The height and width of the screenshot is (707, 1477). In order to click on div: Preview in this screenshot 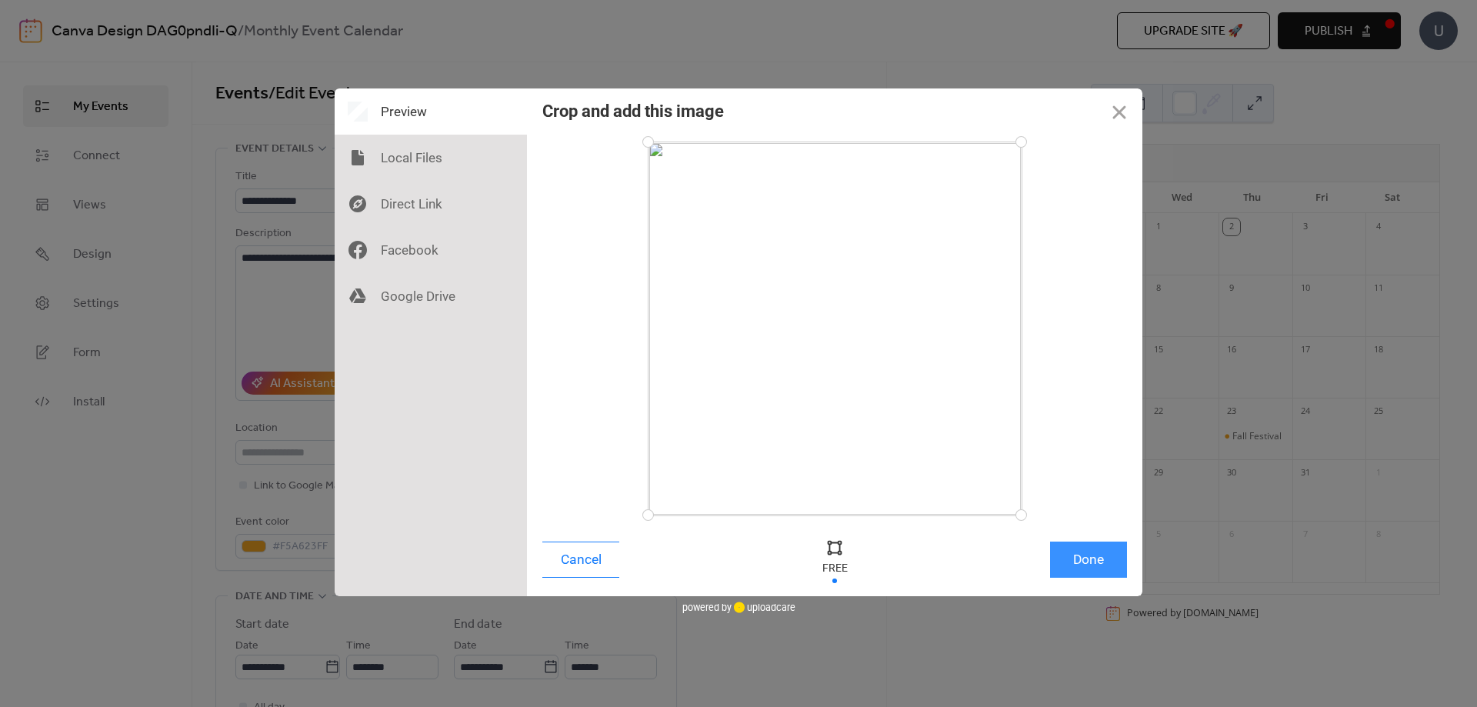, I will do `click(431, 112)`.